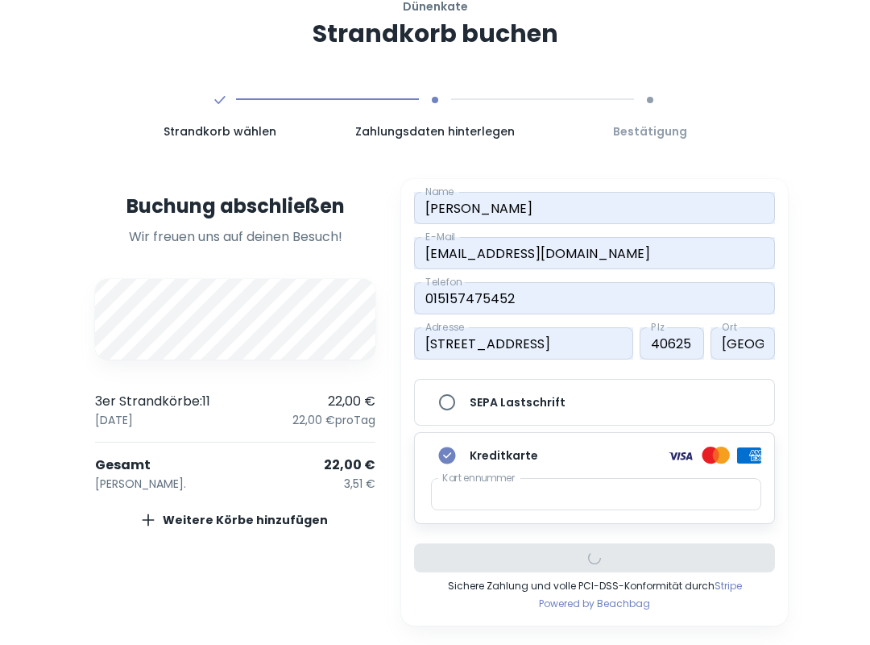 The image size is (870, 645). What do you see at coordinates (435, 33) in the screenshot?
I see `h3: Strandkorb buchen` at bounding box center [435, 33].